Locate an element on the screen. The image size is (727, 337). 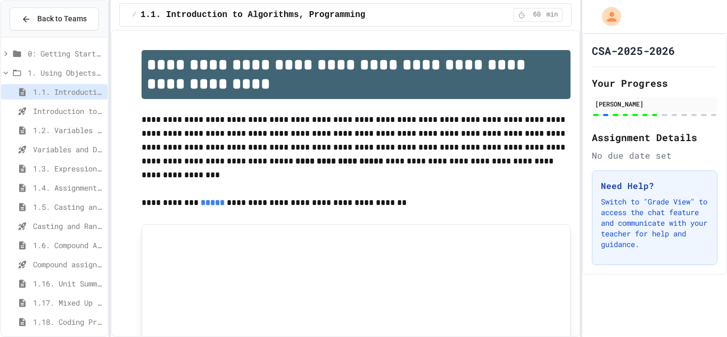
button: Back to Teams is located at coordinates (54, 19).